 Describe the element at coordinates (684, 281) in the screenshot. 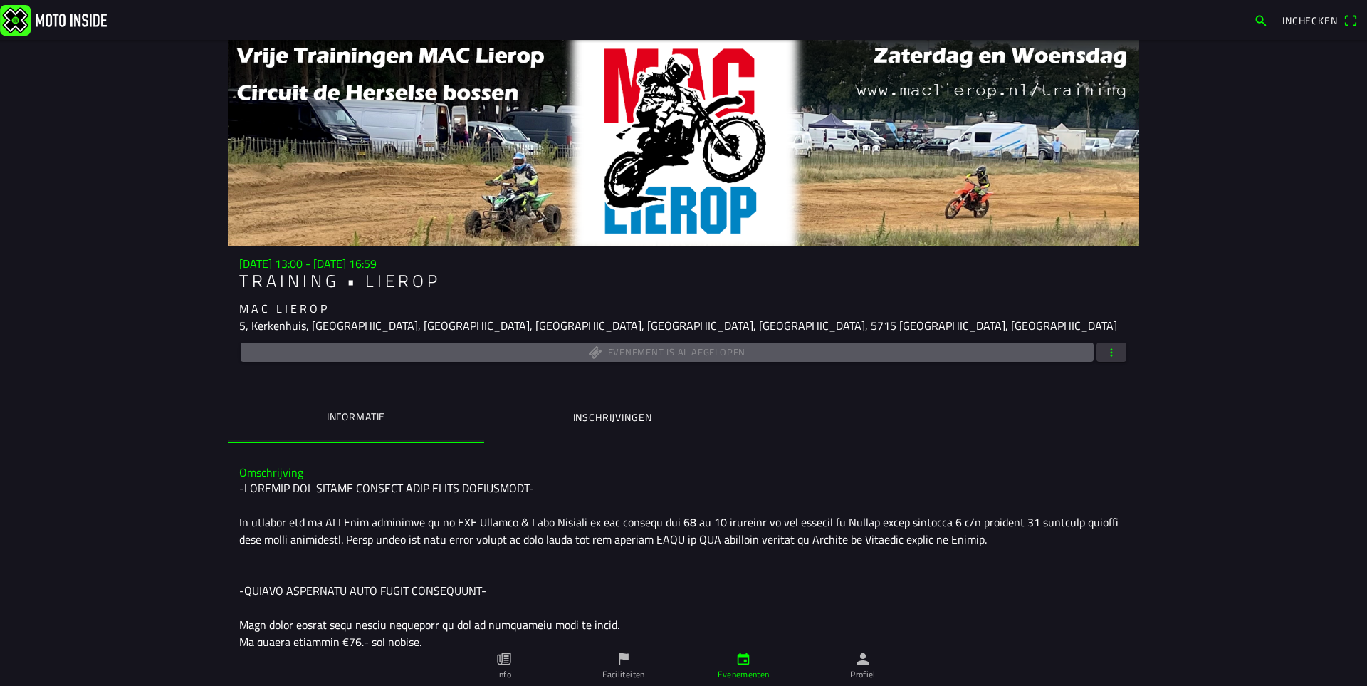

I see `h1: T R A I N I N G • L I E R O P` at that location.